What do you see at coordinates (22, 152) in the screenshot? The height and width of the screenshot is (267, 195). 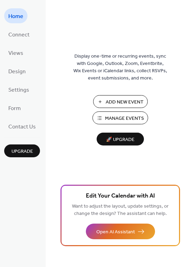 I see `span: Upgrade` at bounding box center [22, 152].